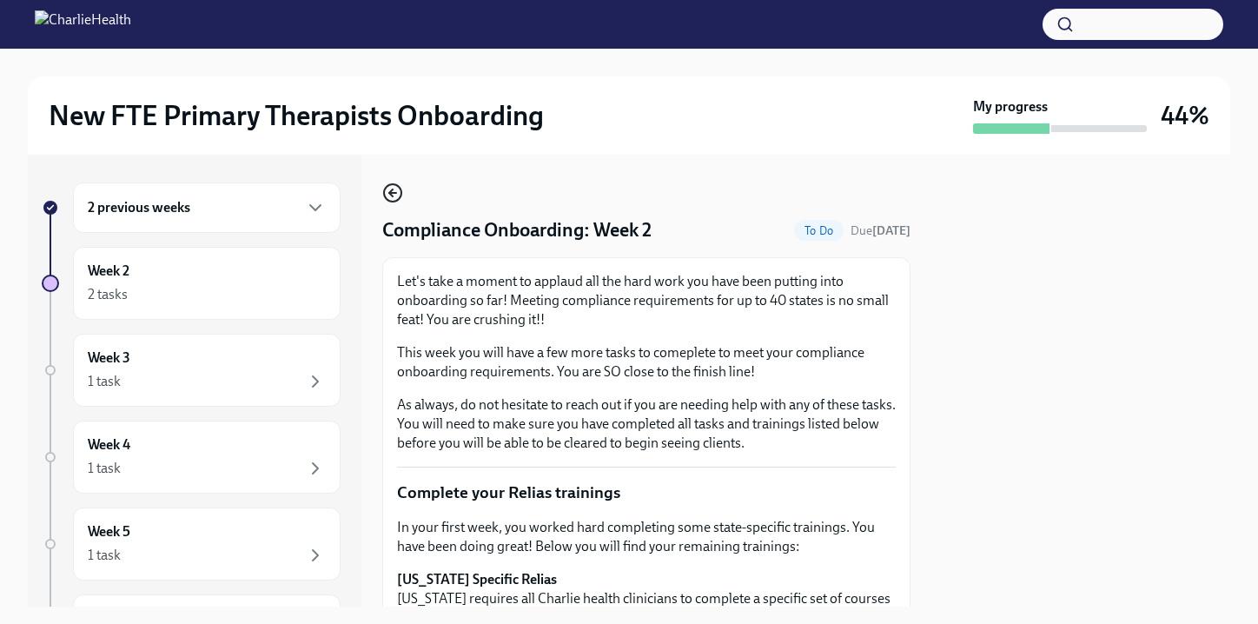 The image size is (1258, 624). What do you see at coordinates (191, 283) in the screenshot?
I see `a: Week 22 tasks` at bounding box center [191, 283].